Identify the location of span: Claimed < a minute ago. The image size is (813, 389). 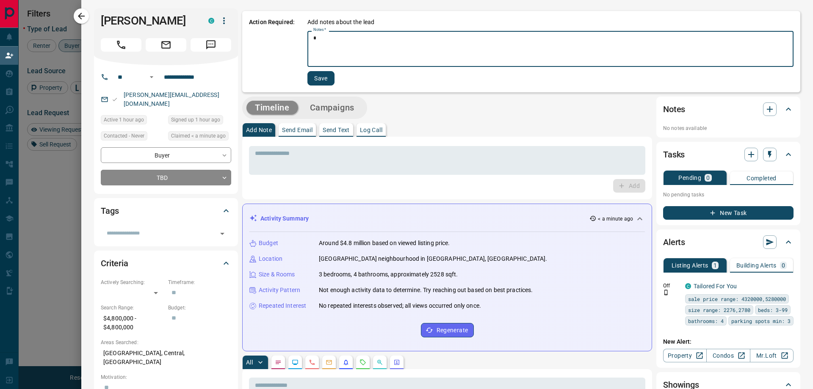
(198, 136).